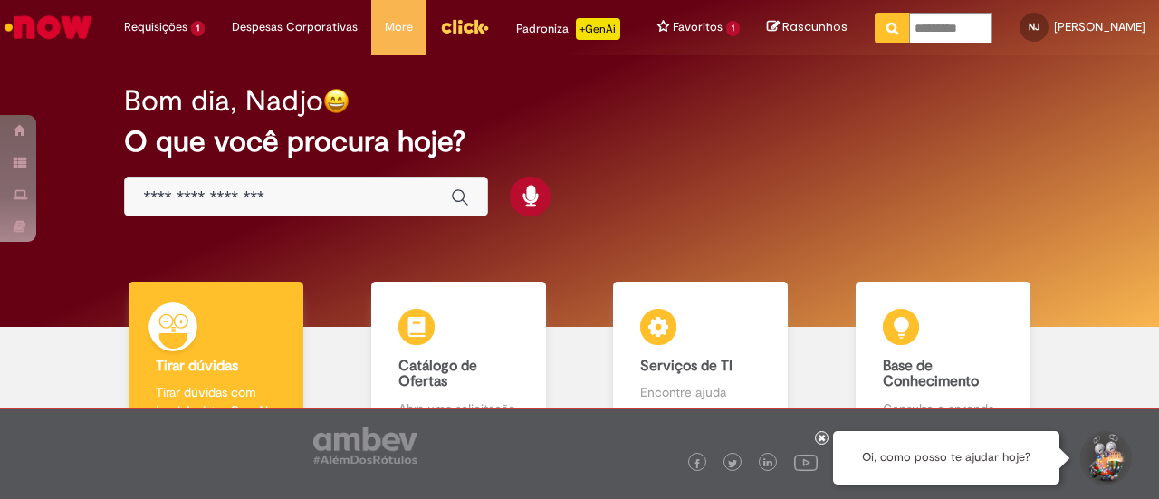 The width and height of the screenshot is (1159, 499). I want to click on img: click_logo_yellow_360x200.png, so click(464, 26).